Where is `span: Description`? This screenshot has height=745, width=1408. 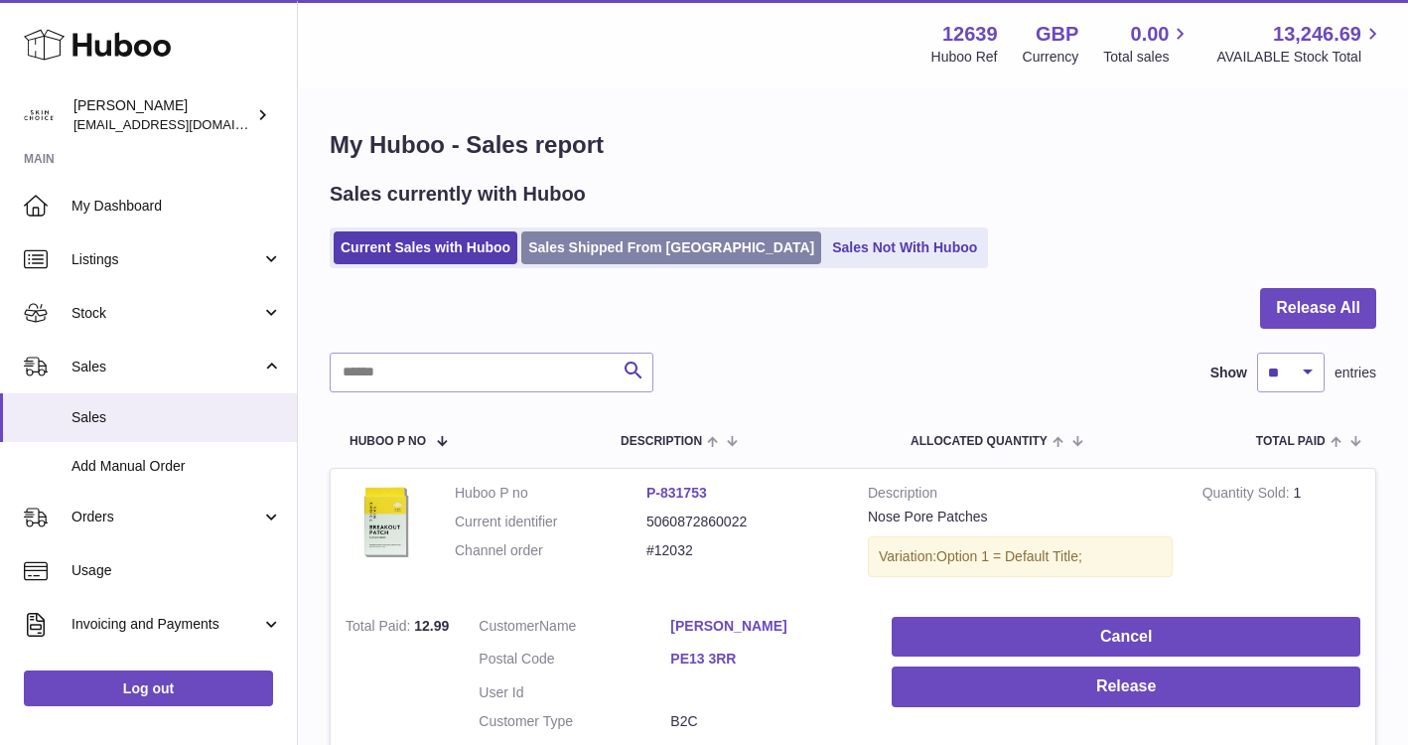 span: Description is located at coordinates (662, 441).